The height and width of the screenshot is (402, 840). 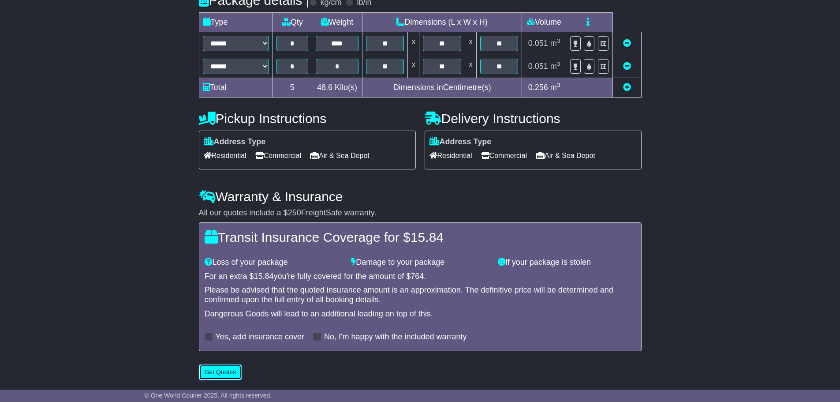 What do you see at coordinates (295, 213) in the screenshot?
I see `span: 250` at bounding box center [295, 213].